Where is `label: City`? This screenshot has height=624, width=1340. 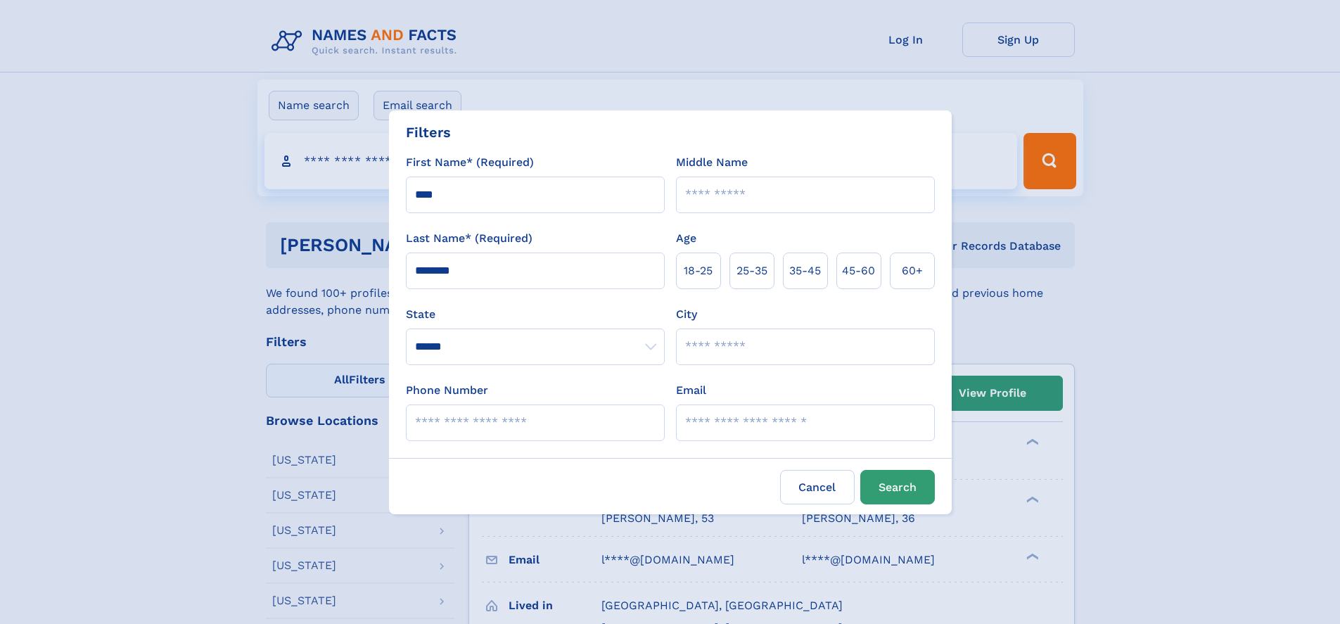
label: City is located at coordinates (687, 314).